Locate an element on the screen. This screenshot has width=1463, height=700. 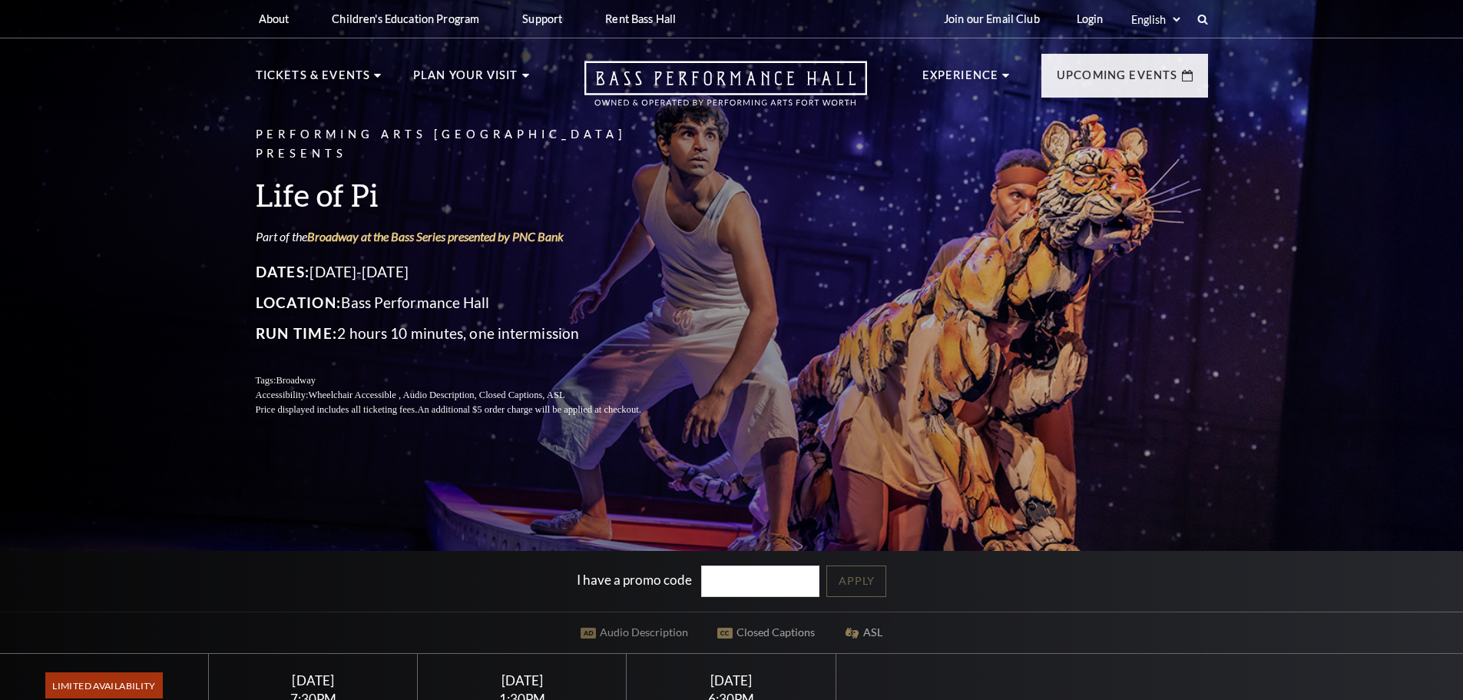
select: Select: is located at coordinates (1155, 19).